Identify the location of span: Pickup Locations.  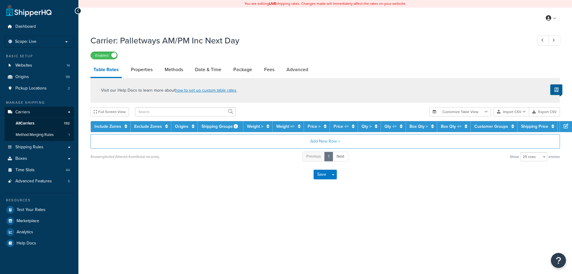
(31, 88).